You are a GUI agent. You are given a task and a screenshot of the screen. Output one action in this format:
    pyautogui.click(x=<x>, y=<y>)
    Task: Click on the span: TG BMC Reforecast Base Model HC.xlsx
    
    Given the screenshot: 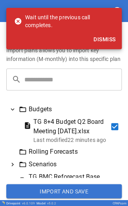 What is the action you would take?
    pyautogui.click(x=68, y=182)
    